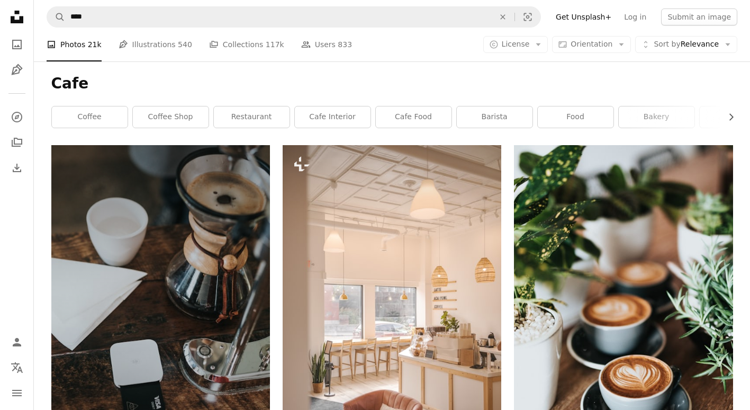  I want to click on button: Sort byRelevance, so click(686, 44).